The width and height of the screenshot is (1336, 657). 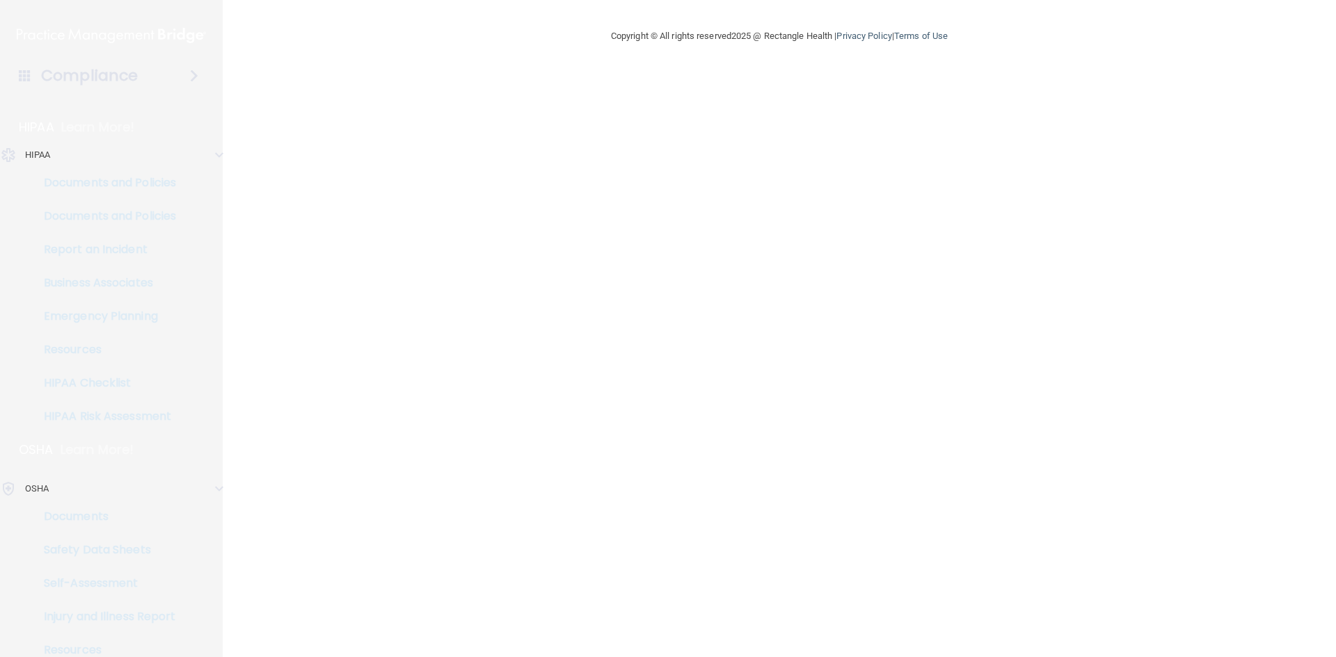 I want to click on p: Self-Assessment, so click(x=104, y=584).